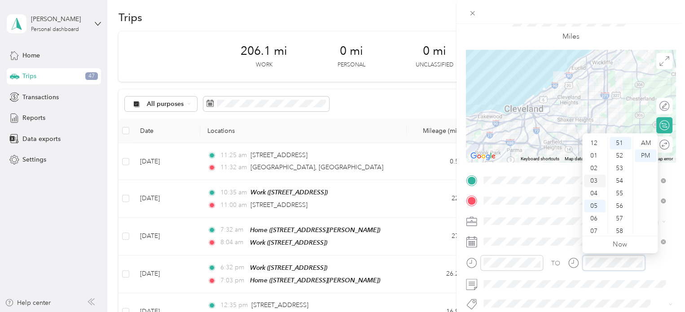 This screenshot has height=312, width=685. What do you see at coordinates (620, 168) in the screenshot?
I see `div: 53` at bounding box center [620, 168].